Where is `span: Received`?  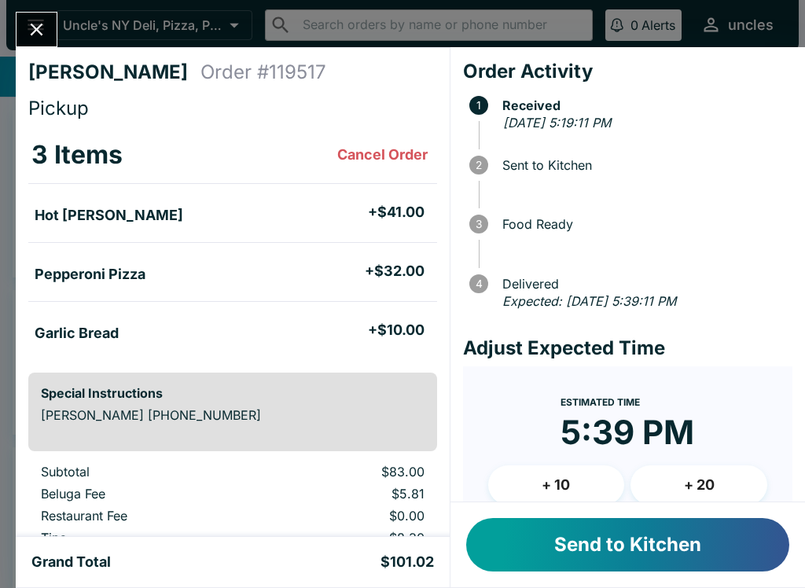 span: Received is located at coordinates (643, 105).